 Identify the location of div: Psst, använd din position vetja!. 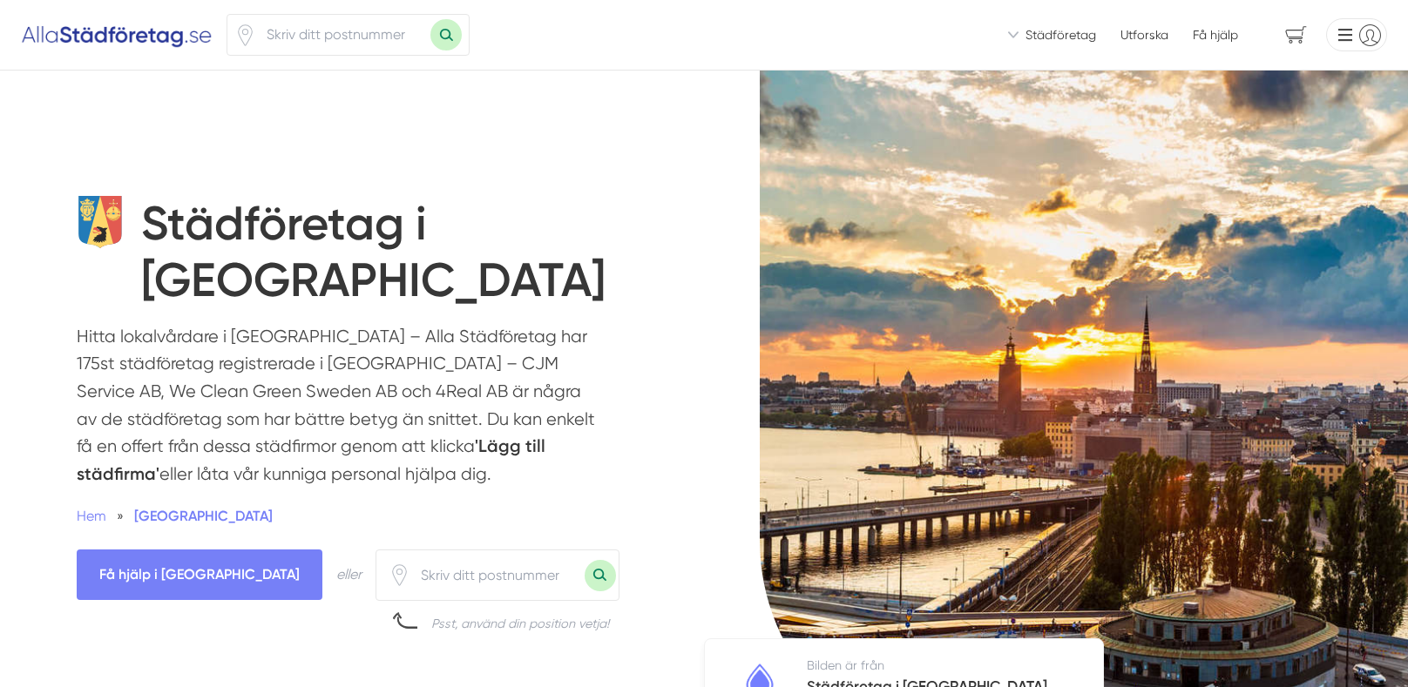
(520, 624).